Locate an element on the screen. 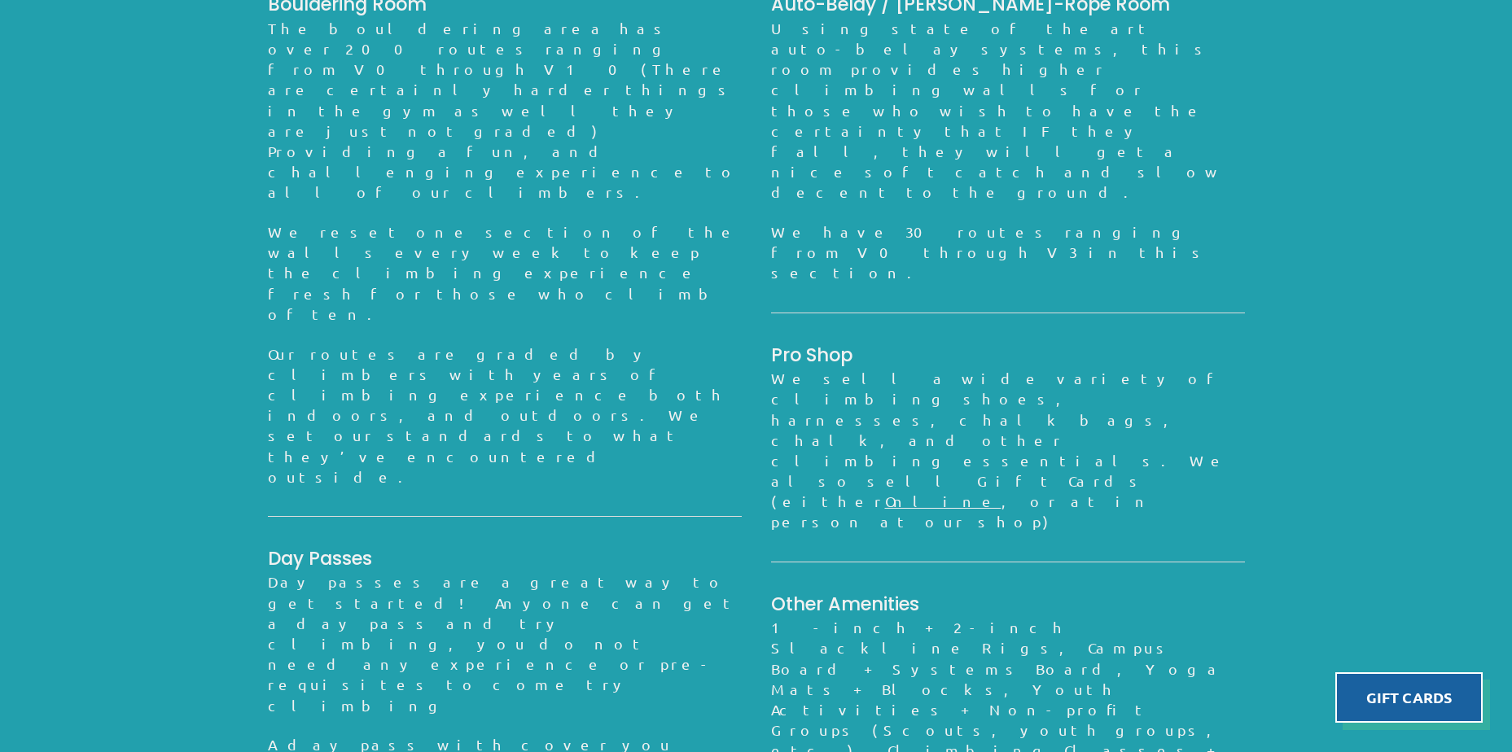 The height and width of the screenshot is (752, 1512). p: The bouldering area has over 200 routes ranging from V0 through V10(There are certainly harder th... is located at coordinates (505, 110).